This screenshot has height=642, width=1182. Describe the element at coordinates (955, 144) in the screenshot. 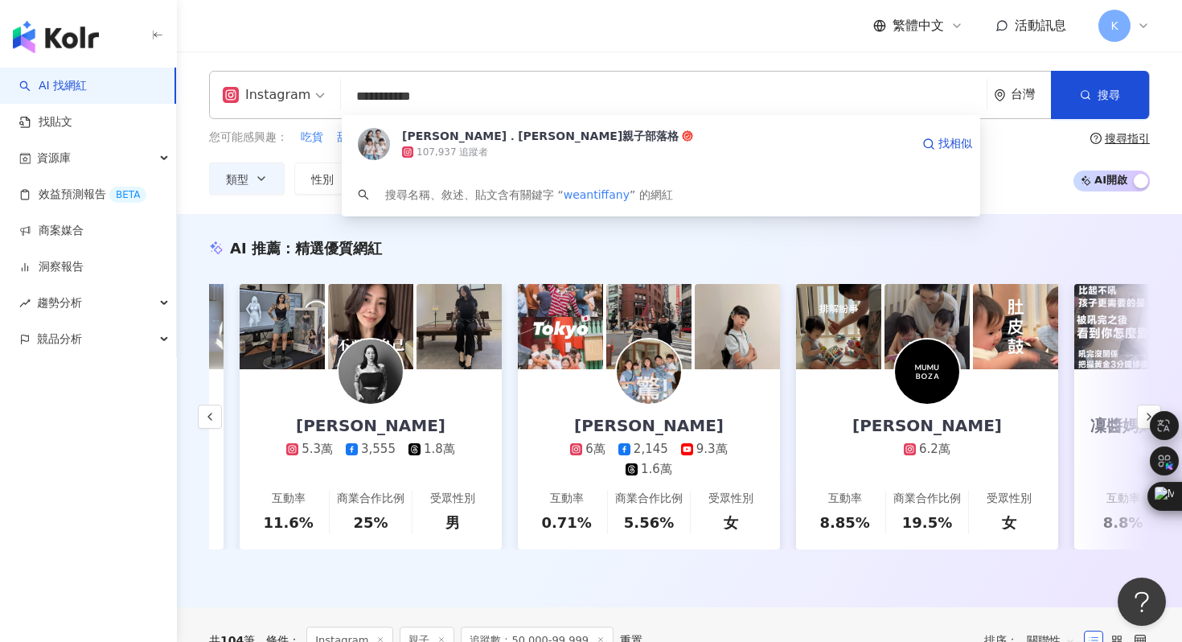

I see `span: 找相似` at that location.